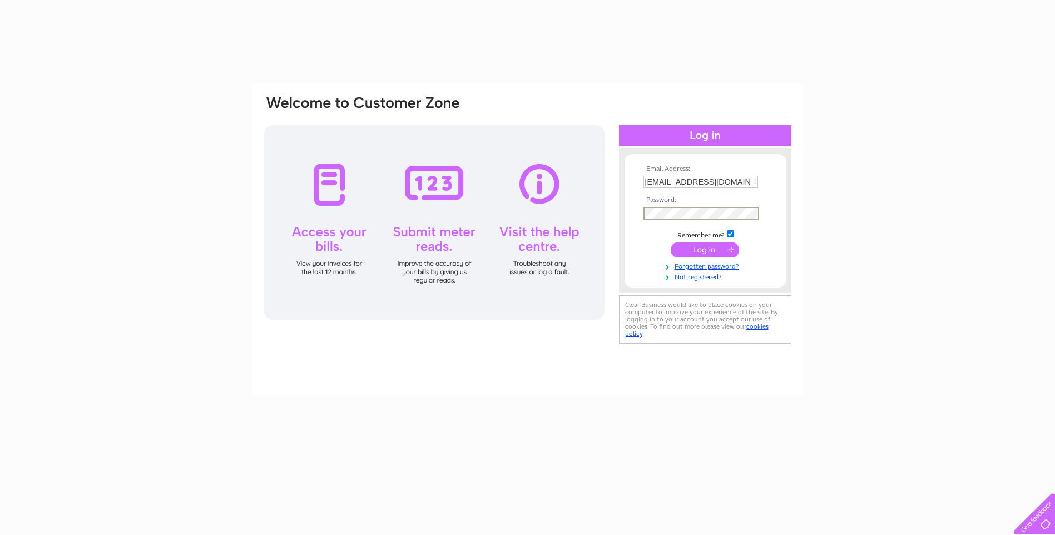  I want to click on input: Submit, so click(705, 250).